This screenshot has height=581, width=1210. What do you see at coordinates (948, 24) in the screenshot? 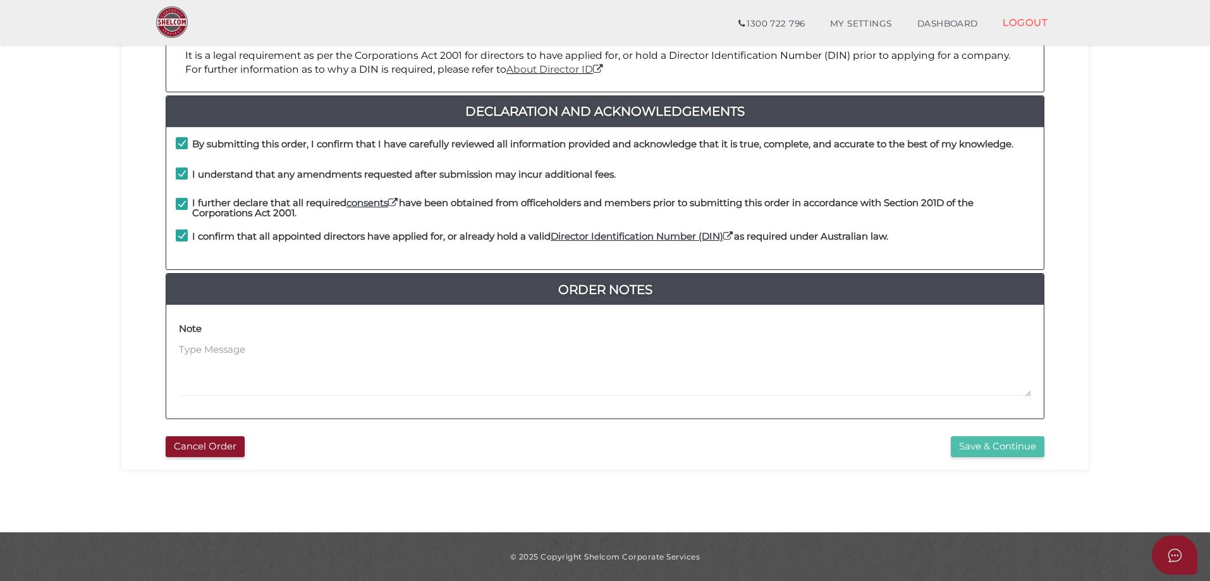
I see `a: DASHBOARD` at bounding box center [948, 24].